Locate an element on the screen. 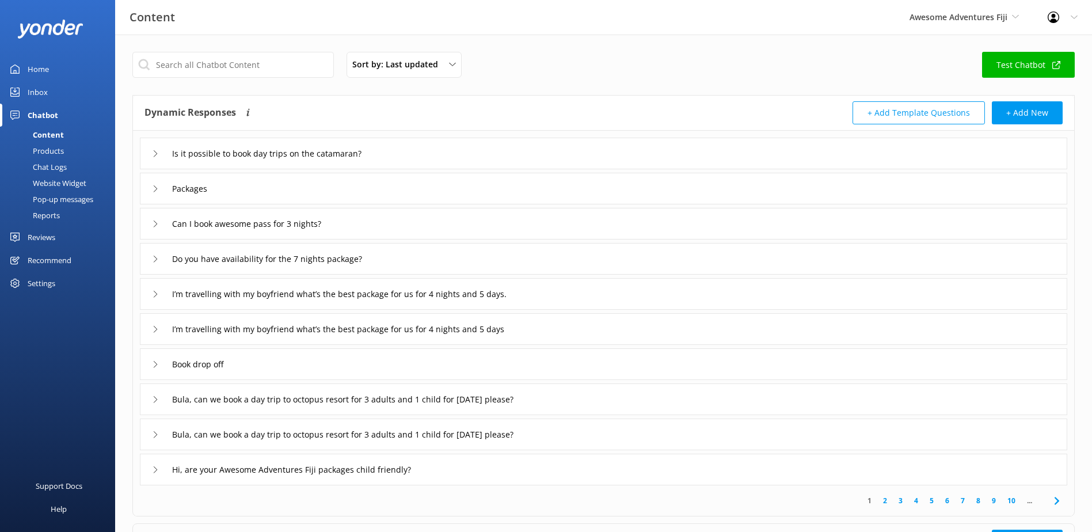 The image size is (1092, 532). a: 7 is located at coordinates (963, 500).